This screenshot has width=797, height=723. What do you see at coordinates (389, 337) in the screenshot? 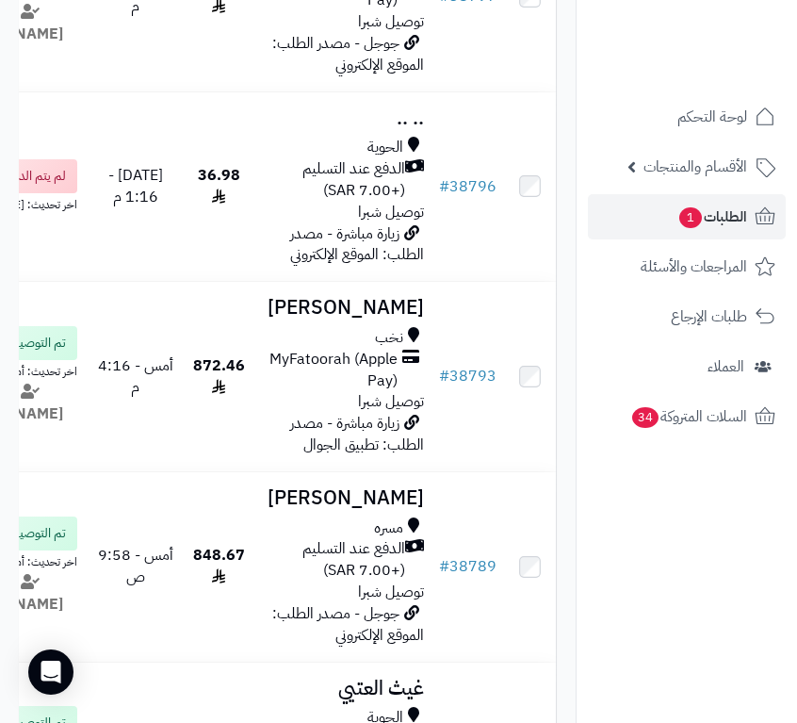
I see `span: نخب` at bounding box center [389, 337].